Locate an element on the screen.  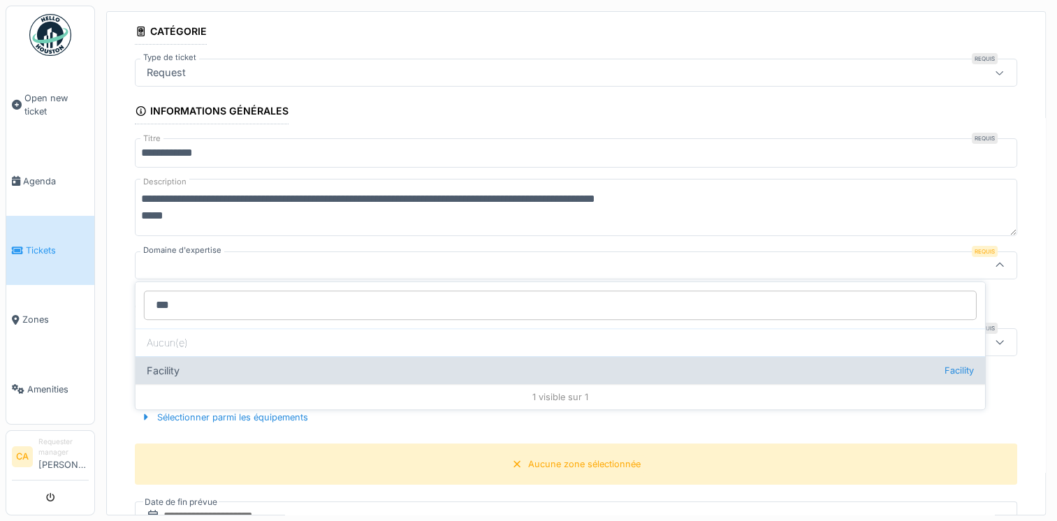
span: Facility is located at coordinates (959, 370).